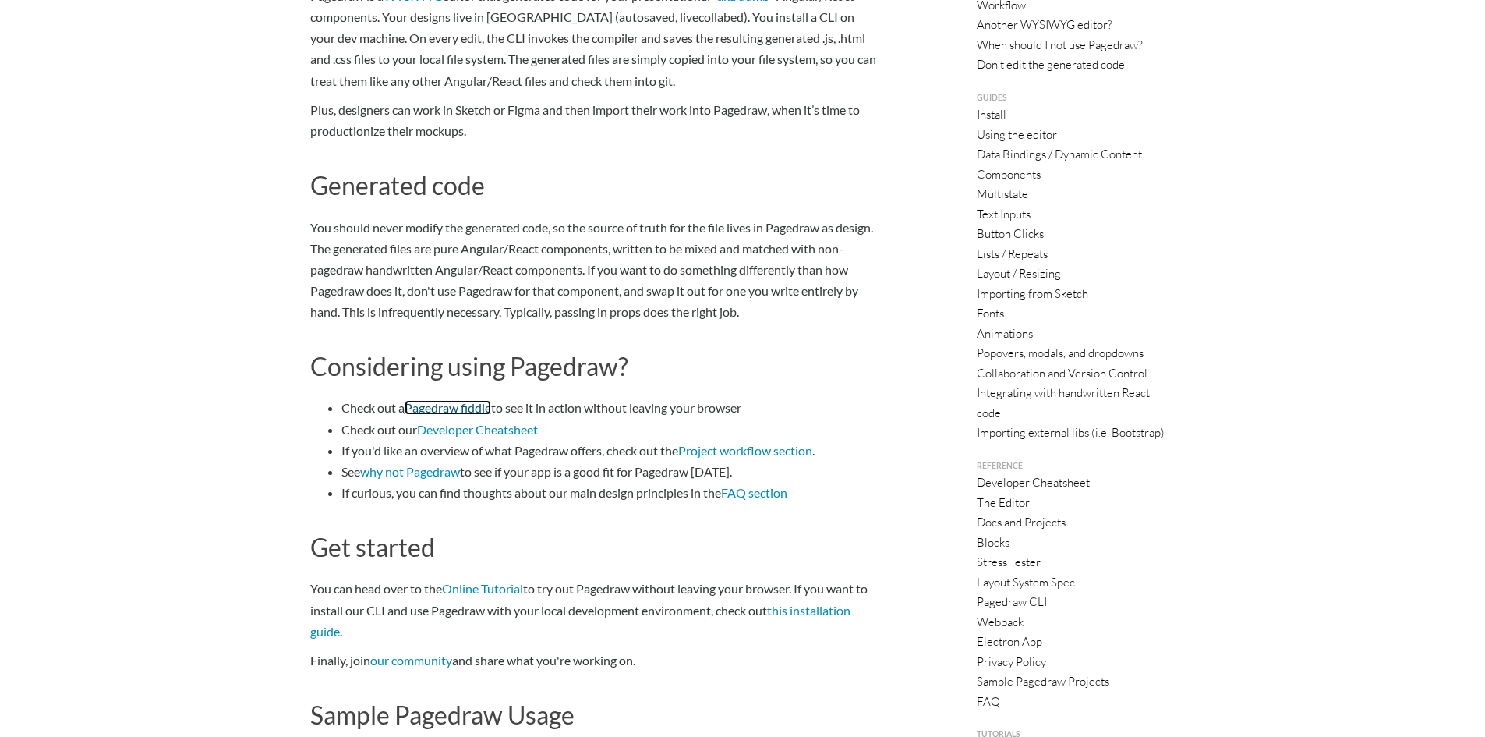  I want to click on a: Webpack, so click(1000, 621).